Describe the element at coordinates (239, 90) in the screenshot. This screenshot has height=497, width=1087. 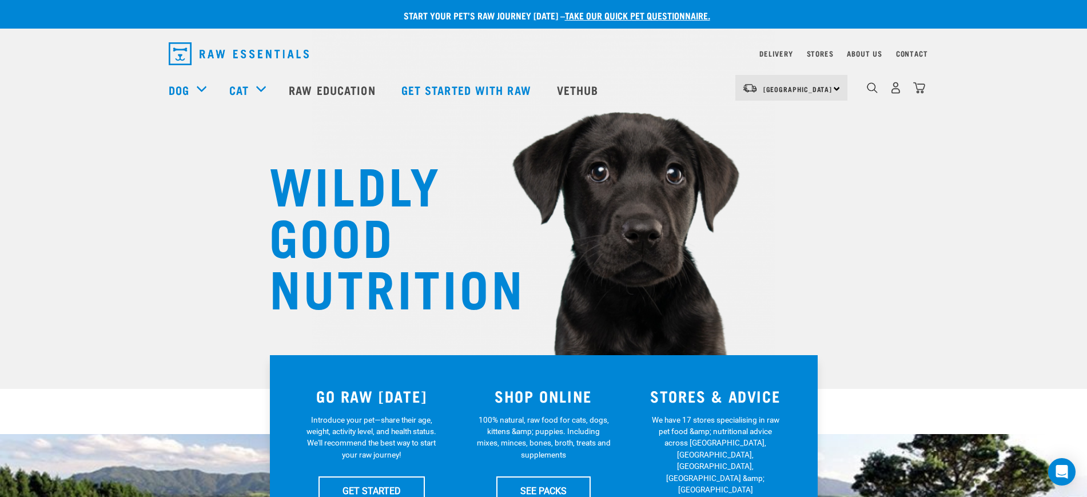
I see `a: Cat` at that location.